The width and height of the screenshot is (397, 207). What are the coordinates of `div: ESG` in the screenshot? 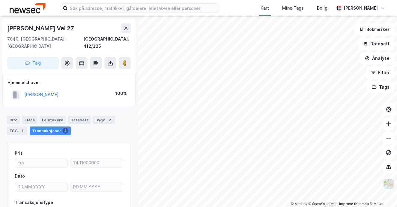 It's located at (17, 131).